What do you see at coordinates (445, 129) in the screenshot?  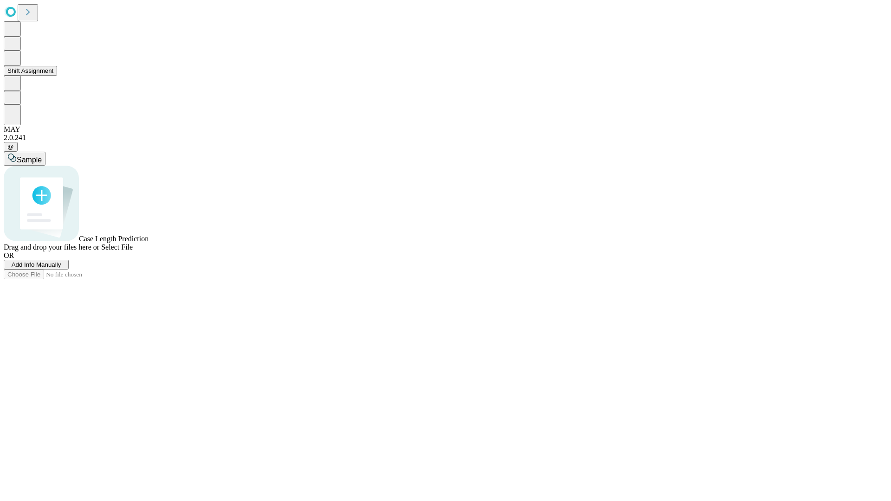 I see `div: MAY` at bounding box center [445, 129].